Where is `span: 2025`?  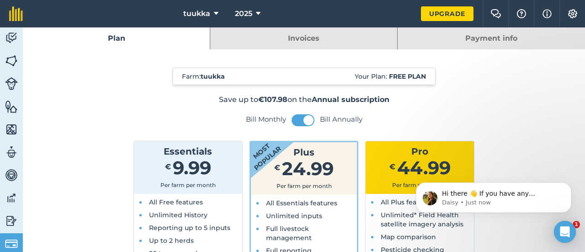
span: 2025 is located at coordinates (244, 14).